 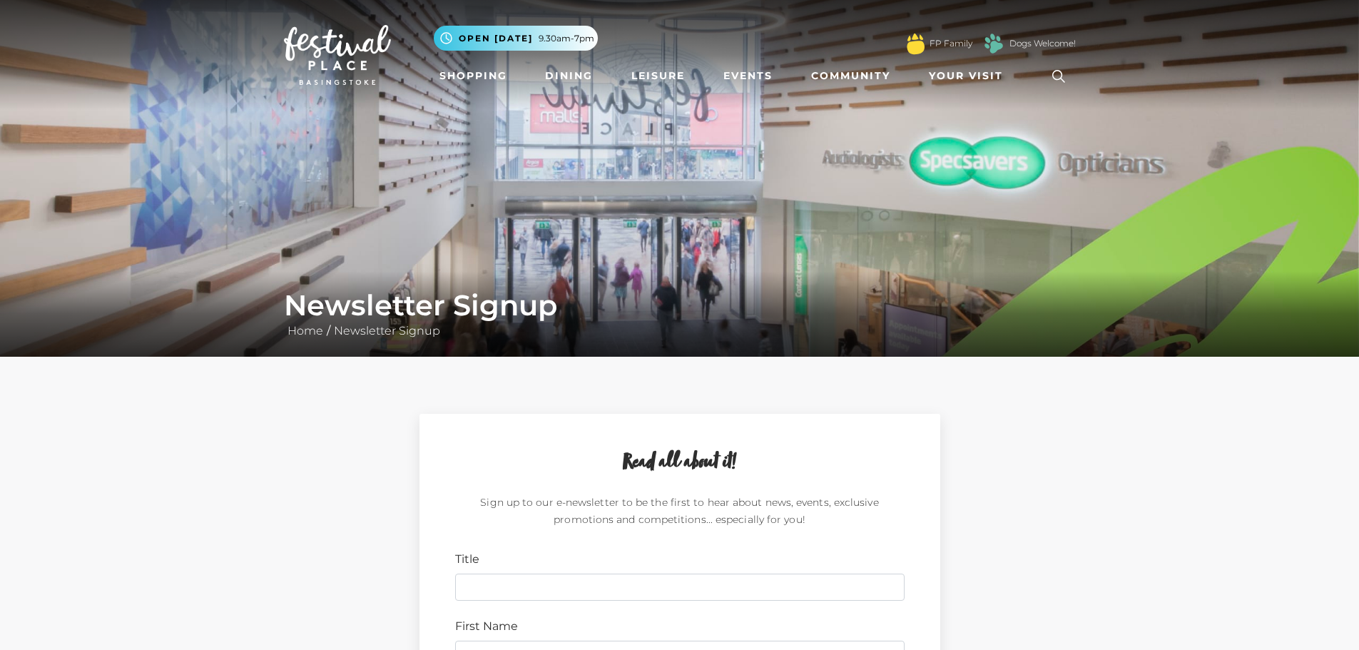 I want to click on label: First Name, so click(x=487, y=626).